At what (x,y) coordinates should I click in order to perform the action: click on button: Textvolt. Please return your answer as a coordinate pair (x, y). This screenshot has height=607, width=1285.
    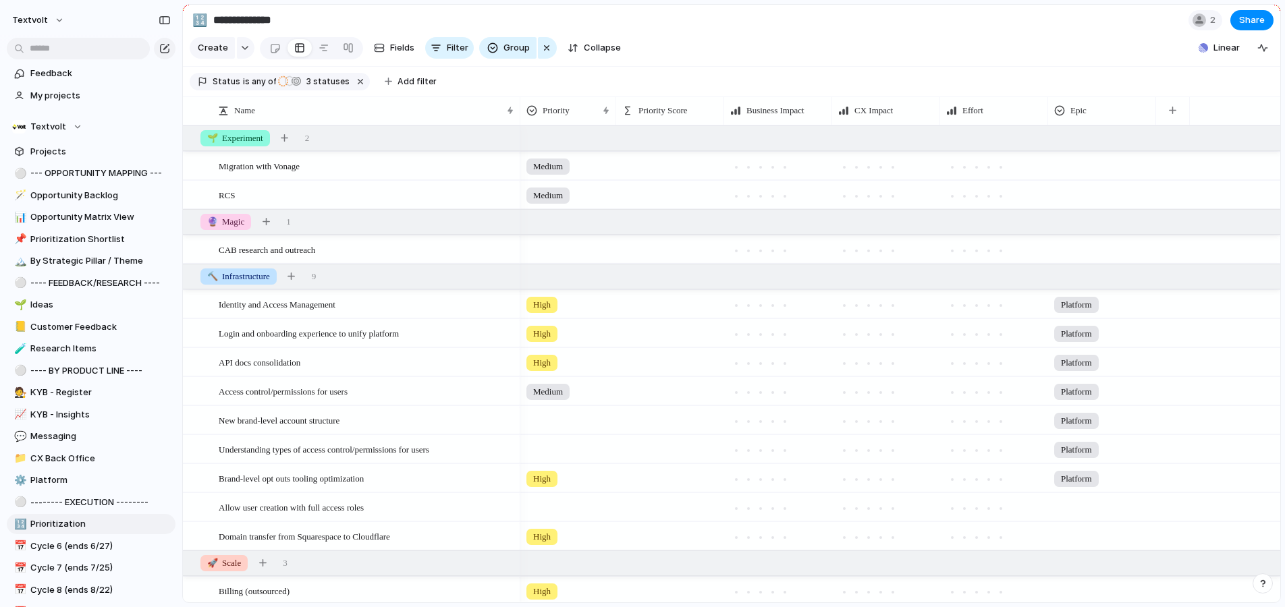
    Looking at the image, I should click on (91, 127).